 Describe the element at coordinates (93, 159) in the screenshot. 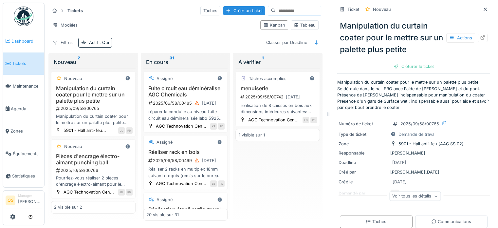

I see `h3: Pièces d'encrage électro-aimant punching ball` at that location.